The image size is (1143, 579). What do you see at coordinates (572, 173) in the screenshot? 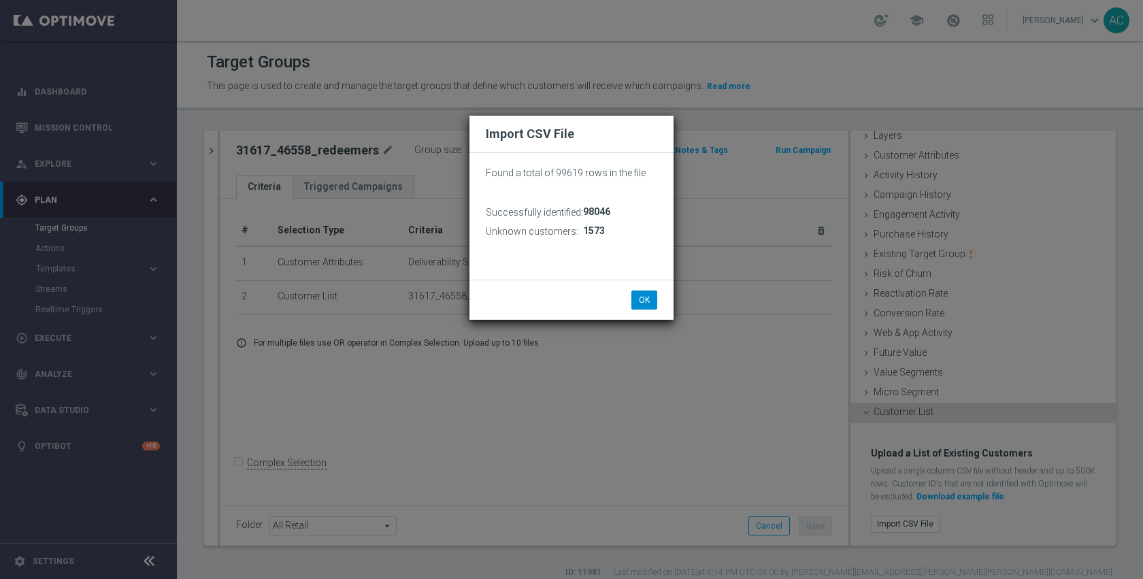
I see `p: Found a total of 99619 rows in the file` at bounding box center [572, 173].